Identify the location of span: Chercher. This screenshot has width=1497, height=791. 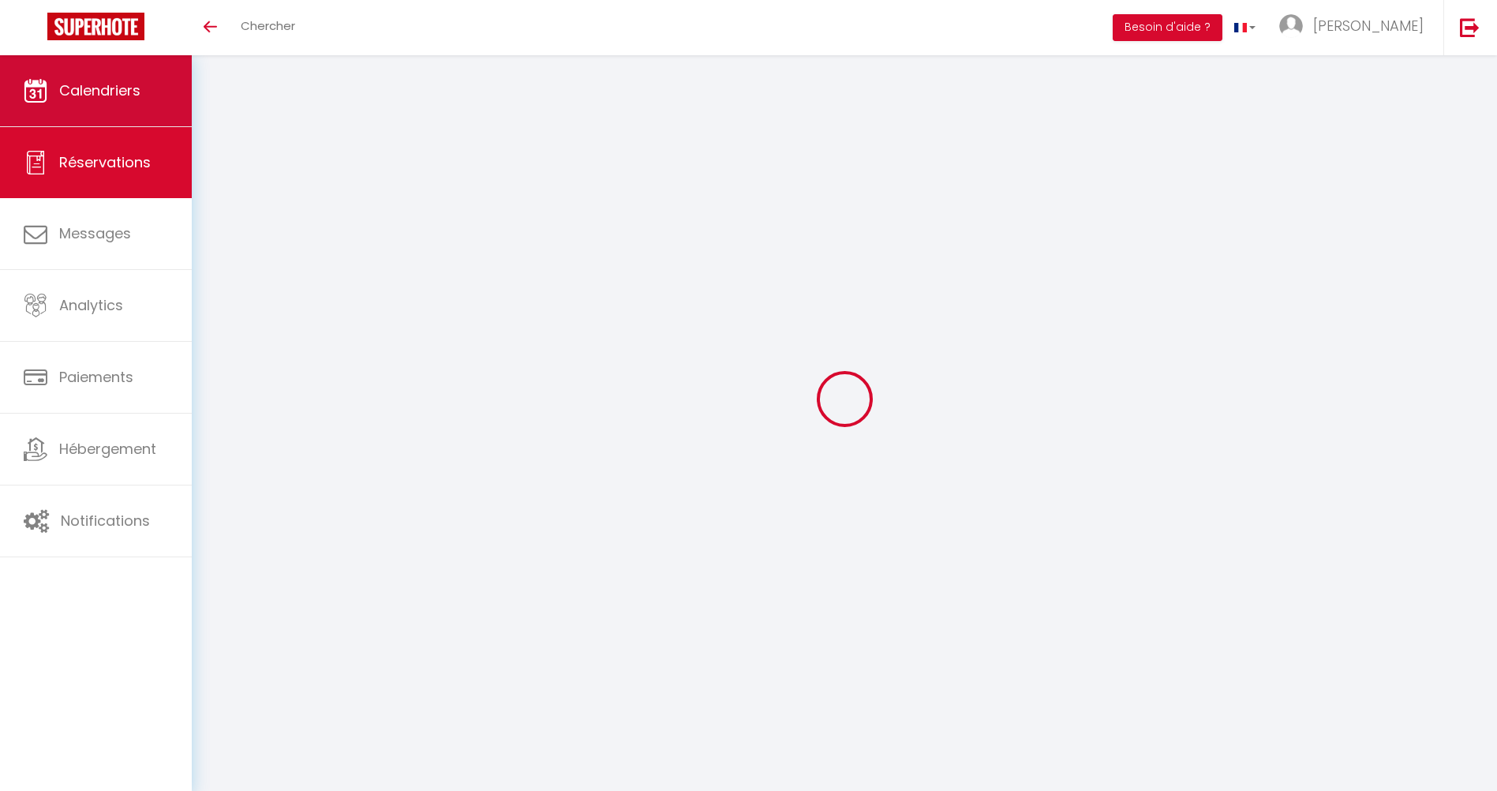
(267, 25).